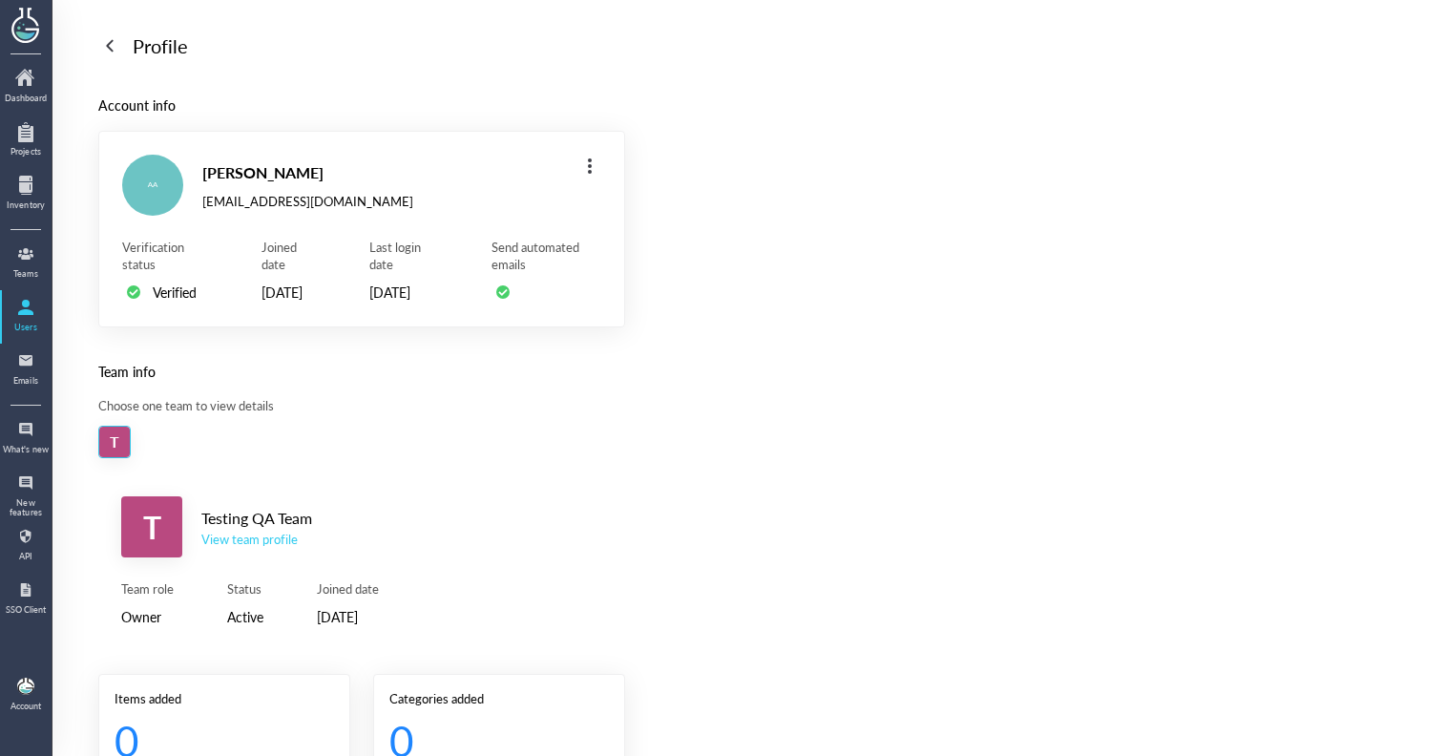 The width and height of the screenshot is (1443, 756). What do you see at coordinates (26, 546) in the screenshot?
I see `a: API` at bounding box center [26, 546].